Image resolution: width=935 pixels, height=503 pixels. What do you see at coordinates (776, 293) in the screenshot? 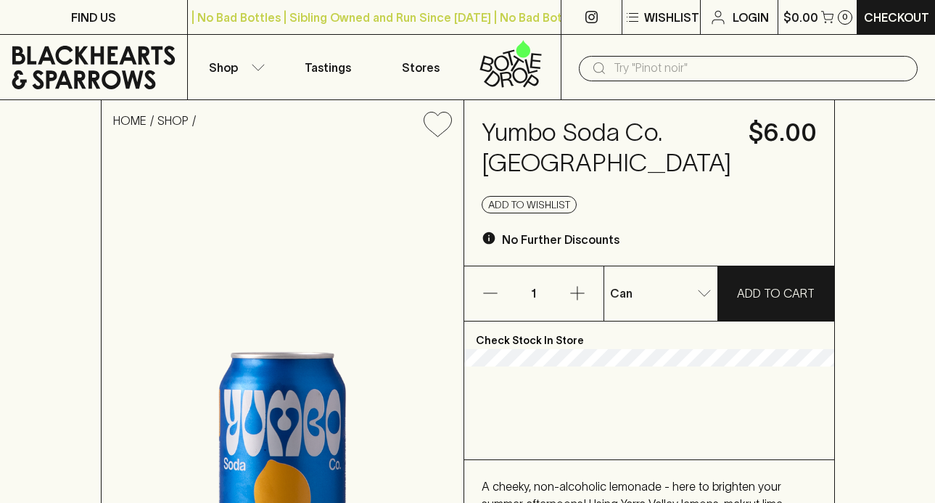
I see `button: ADD TO CART` at bounding box center [776, 293].